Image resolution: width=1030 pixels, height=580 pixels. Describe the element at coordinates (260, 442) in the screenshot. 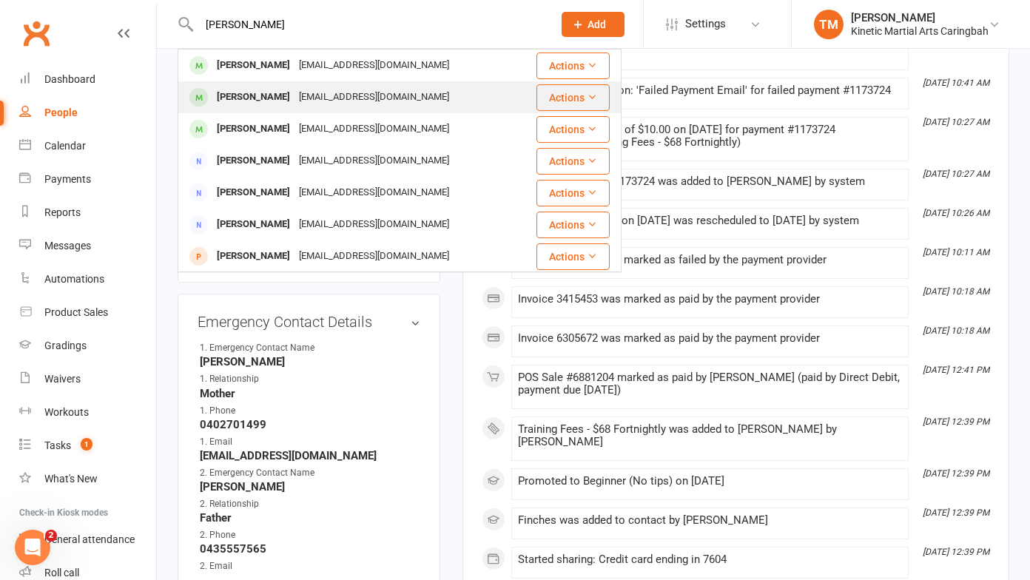

I see `div: 1. Email` at that location.